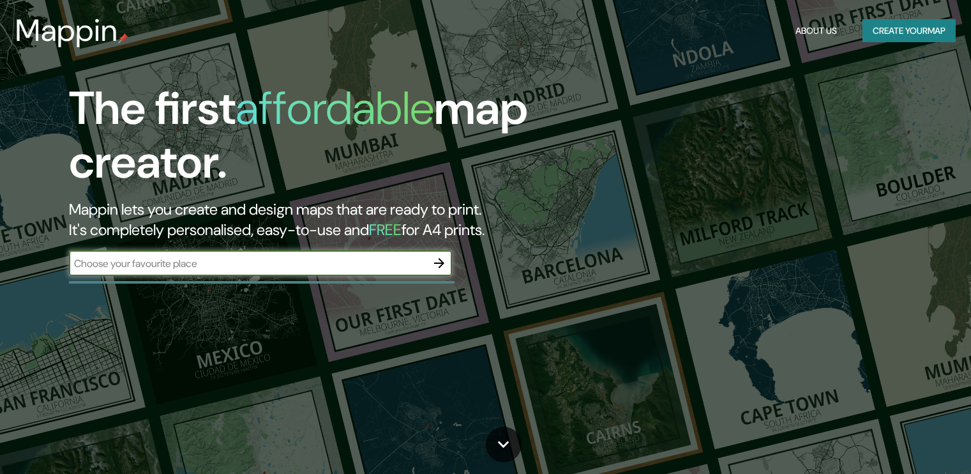  What do you see at coordinates (909, 31) in the screenshot?
I see `button: Create yourmap` at bounding box center [909, 31].